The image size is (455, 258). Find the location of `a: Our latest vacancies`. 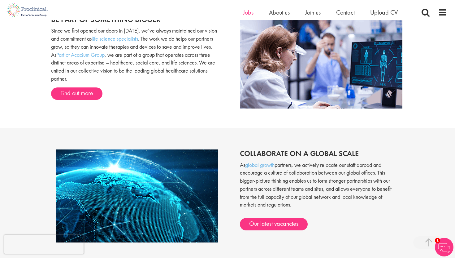

a: Our latest vacancies is located at coordinates (274, 224).